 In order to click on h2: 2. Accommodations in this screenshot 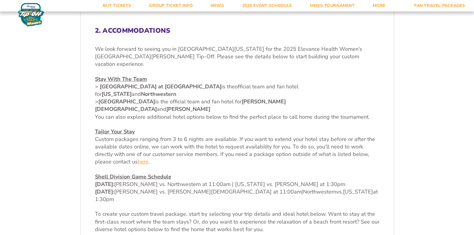, I will do `click(237, 31)`.